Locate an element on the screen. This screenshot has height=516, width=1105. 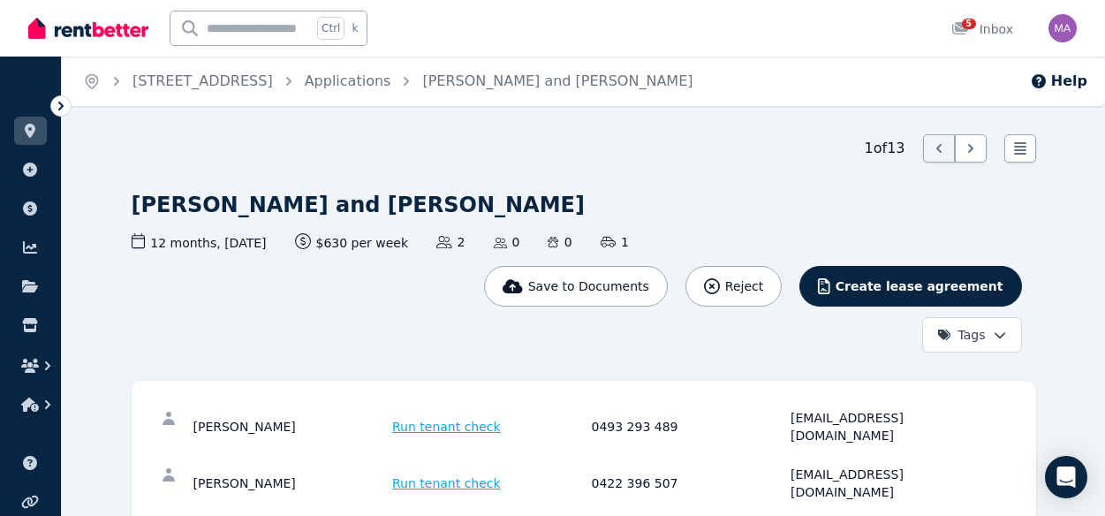
button: Create lease agreement is located at coordinates (909, 286).